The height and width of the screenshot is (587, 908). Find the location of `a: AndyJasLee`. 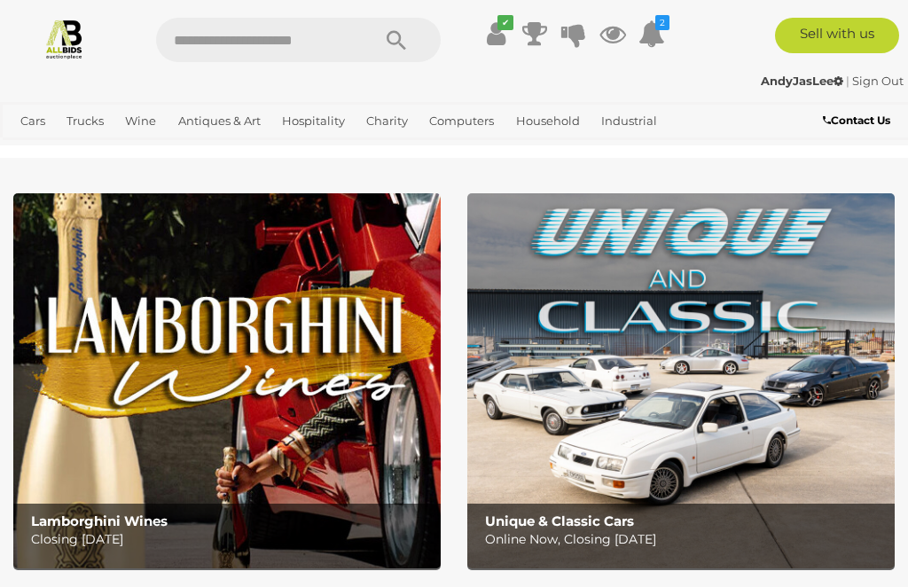

a: AndyJasLee is located at coordinates (803, 81).